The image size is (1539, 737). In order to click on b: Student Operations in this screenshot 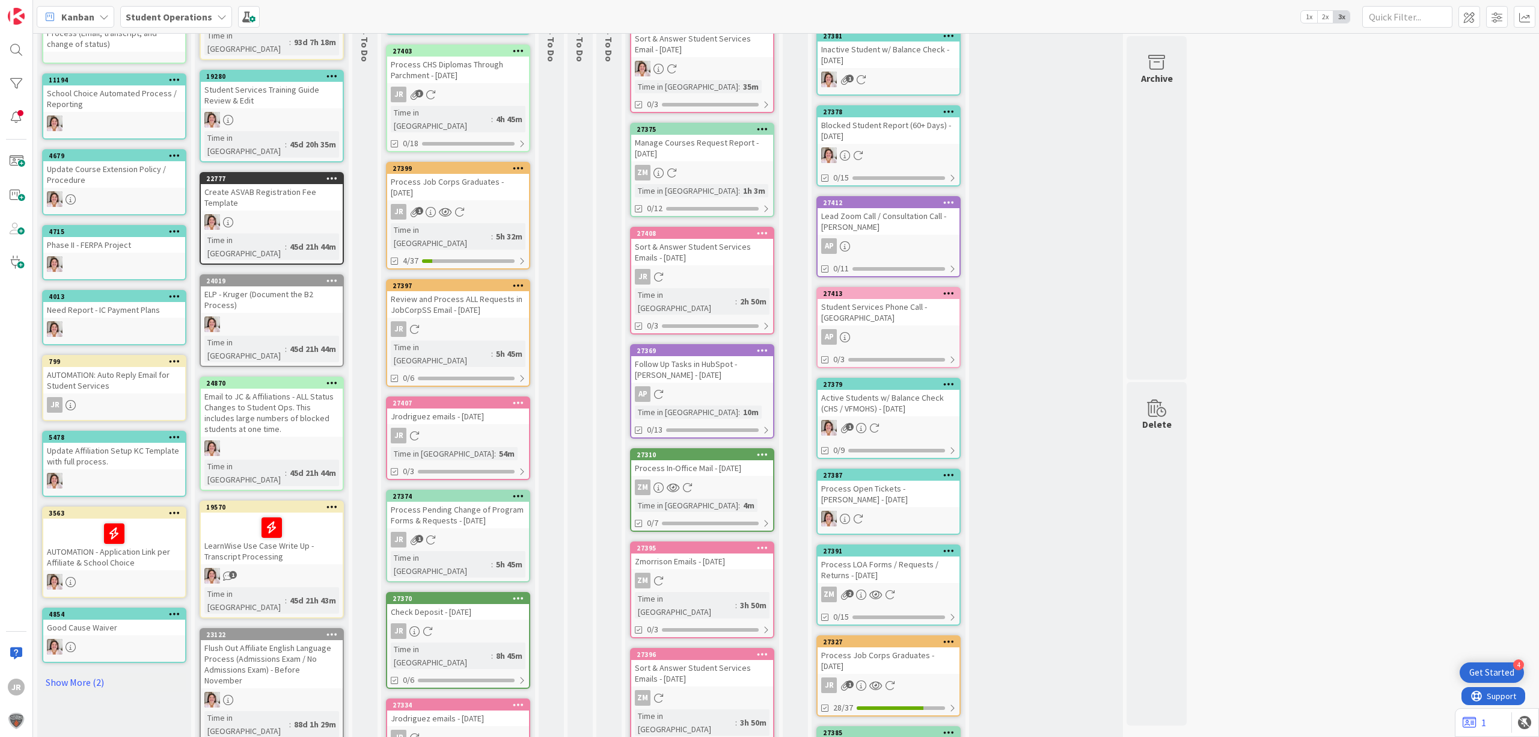, I will do `click(169, 17)`.